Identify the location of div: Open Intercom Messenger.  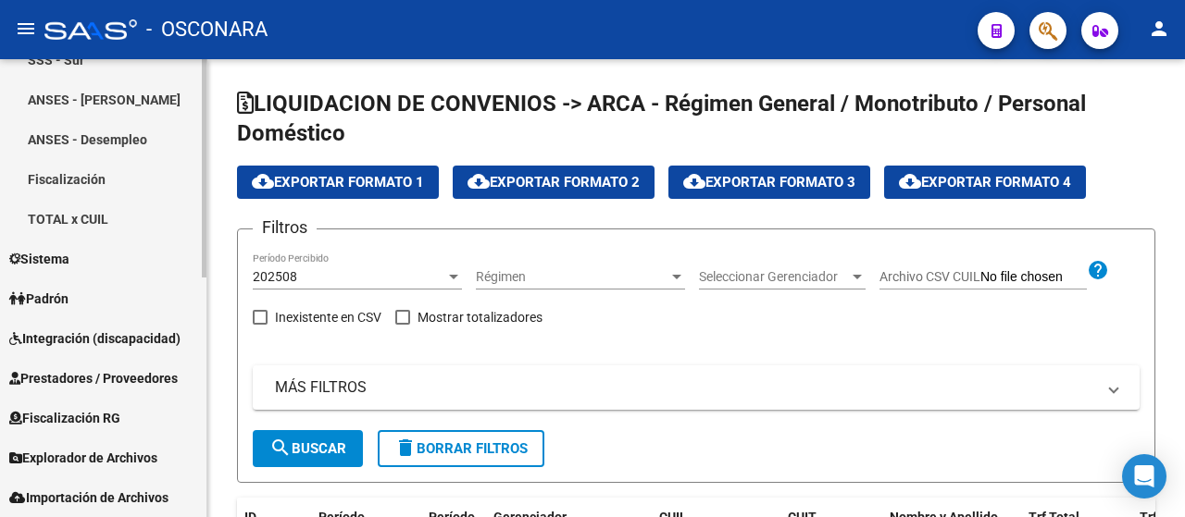
(1144, 477).